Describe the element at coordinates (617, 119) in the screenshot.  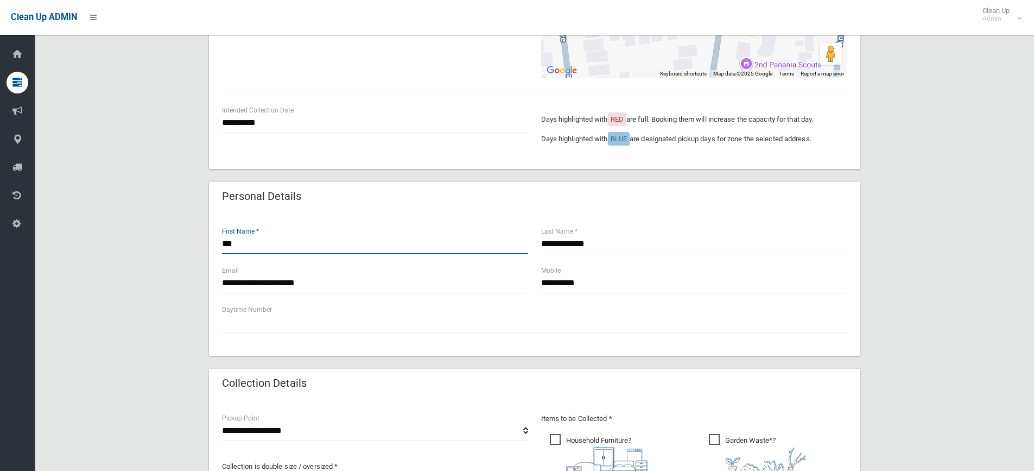
I see `span: RED` at that location.